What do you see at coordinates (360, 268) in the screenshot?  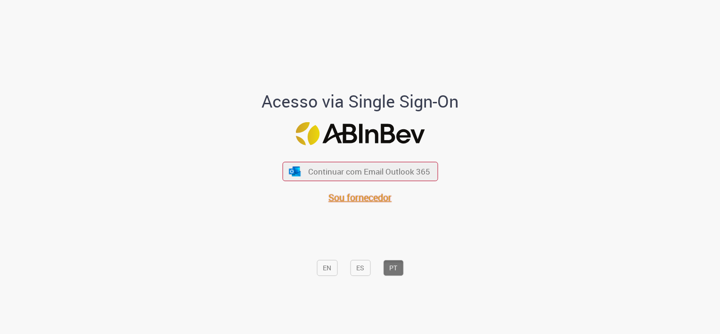 I see `button: ES` at bounding box center [360, 268].